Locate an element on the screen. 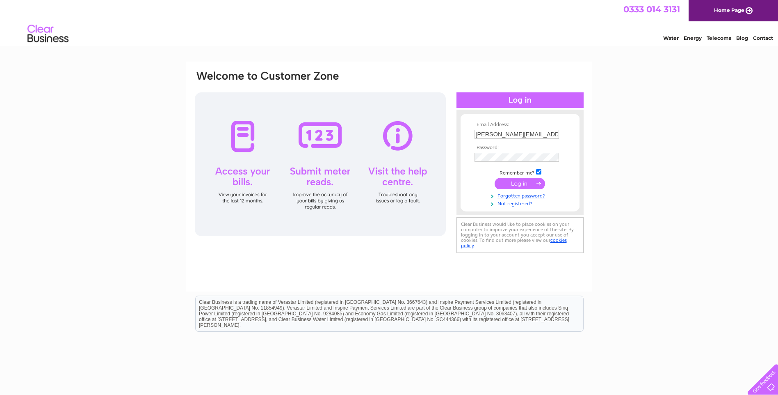 This screenshot has width=778, height=395. a: Contact is located at coordinates (763, 38).